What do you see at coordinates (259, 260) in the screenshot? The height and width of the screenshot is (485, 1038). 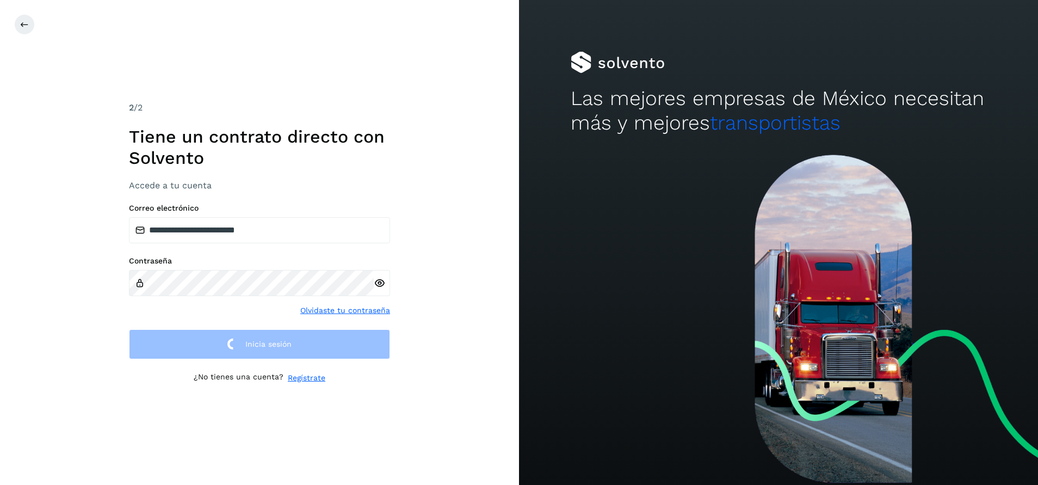 I see `label: Contraseña` at bounding box center [259, 260].